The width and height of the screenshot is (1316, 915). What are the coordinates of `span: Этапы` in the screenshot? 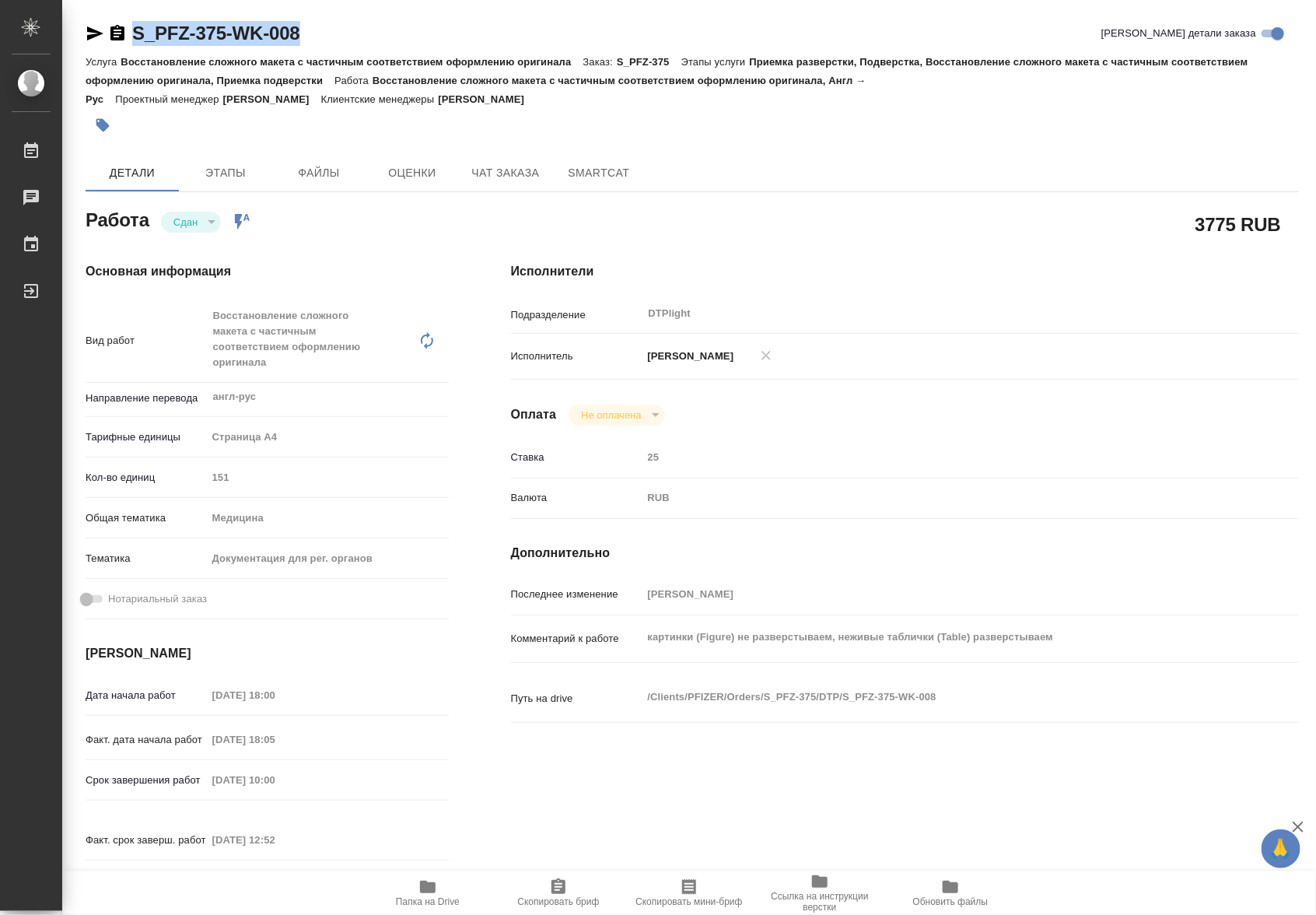 It's located at (225, 173).